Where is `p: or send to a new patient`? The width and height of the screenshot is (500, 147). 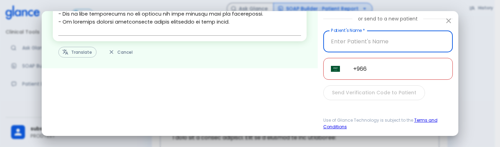 p: or send to a new patient is located at coordinates (387, 19).